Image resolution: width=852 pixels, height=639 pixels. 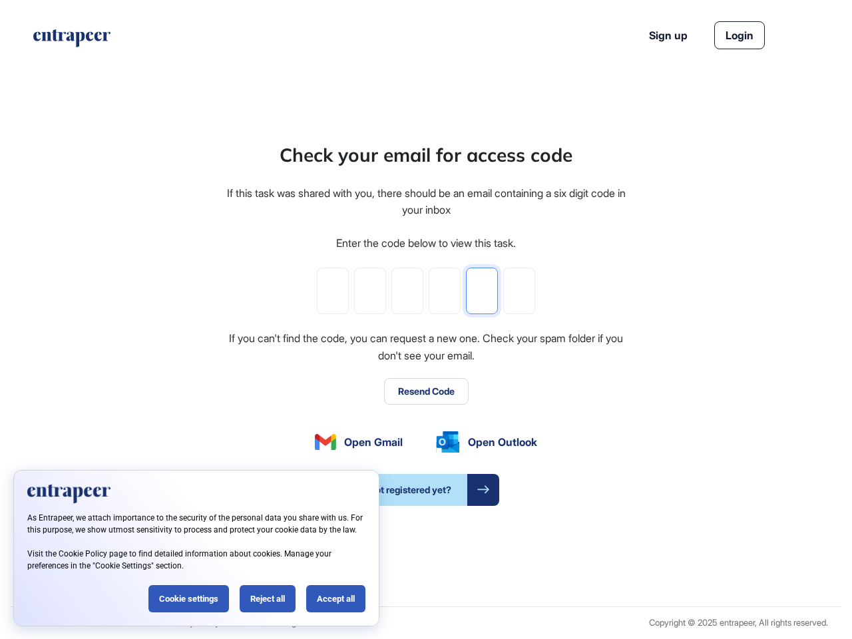 What do you see at coordinates (374, 442) in the screenshot?
I see `span: Open Gmail` at bounding box center [374, 442].